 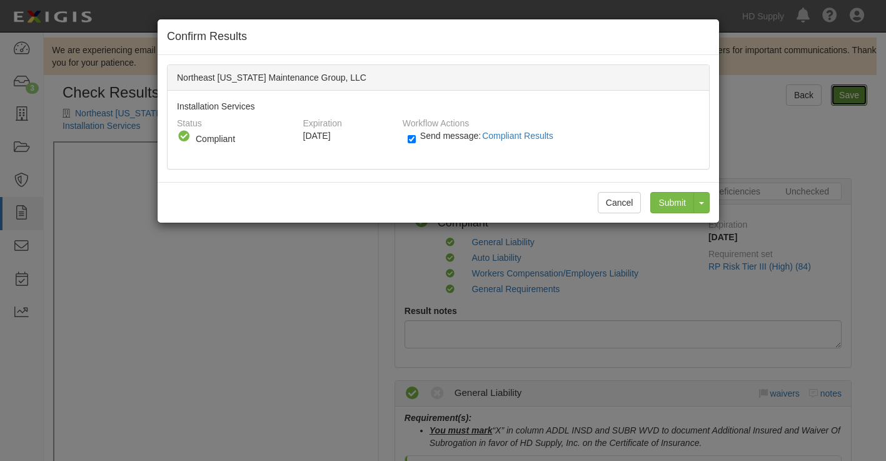 I want to click on div: Installation Services, so click(x=439, y=130).